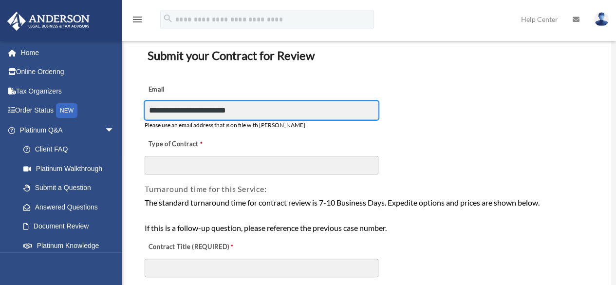 This screenshot has width=616, height=285. Describe the element at coordinates (205, 188) in the screenshot. I see `span: Turnaround time for this Service:` at that location.